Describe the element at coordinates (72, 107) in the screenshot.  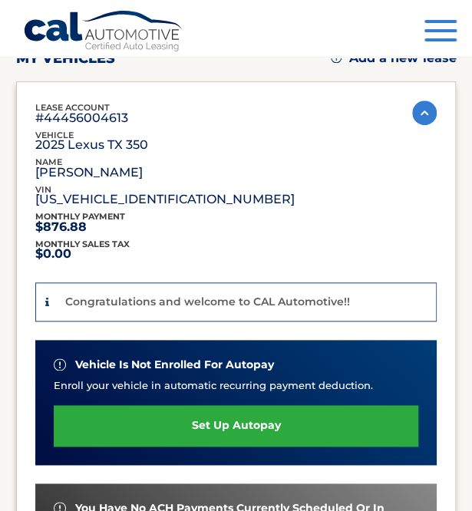
I see `span: lease account` at that location.